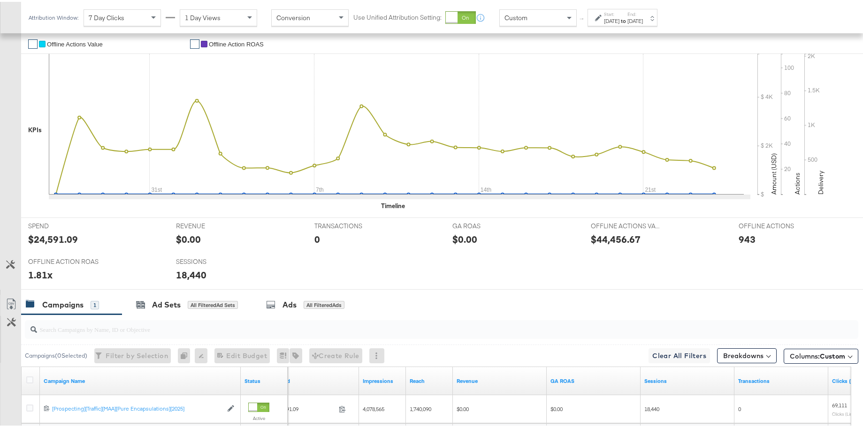 The height and width of the screenshot is (427, 863). I want to click on label: Active, so click(259, 417).